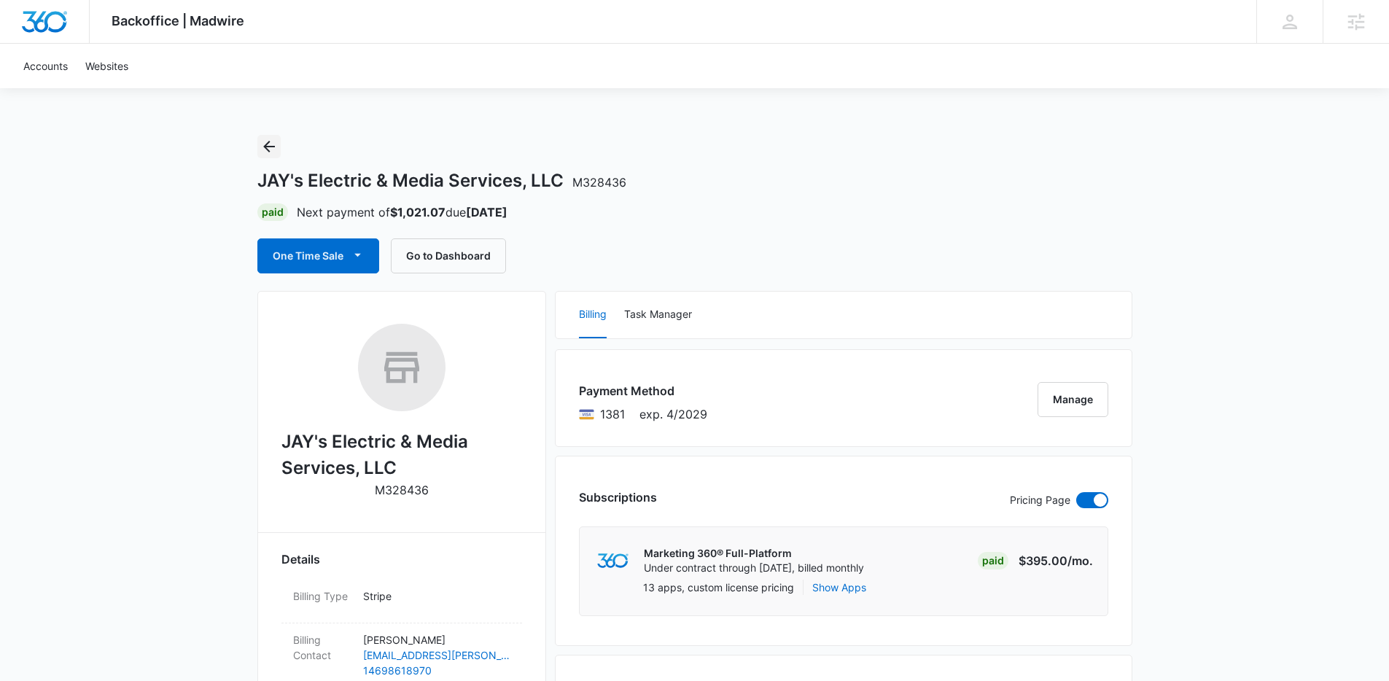 The width and height of the screenshot is (1389, 681). I want to click on span: exp. 4/2029, so click(673, 414).